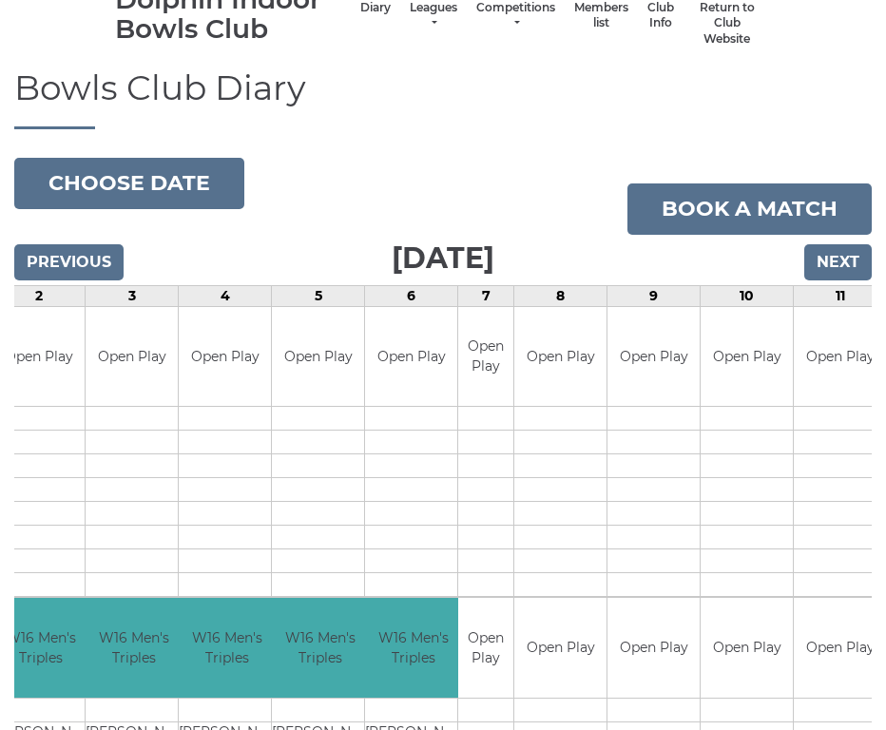  Describe the element at coordinates (838, 263) in the screenshot. I see `input: Next` at that location.